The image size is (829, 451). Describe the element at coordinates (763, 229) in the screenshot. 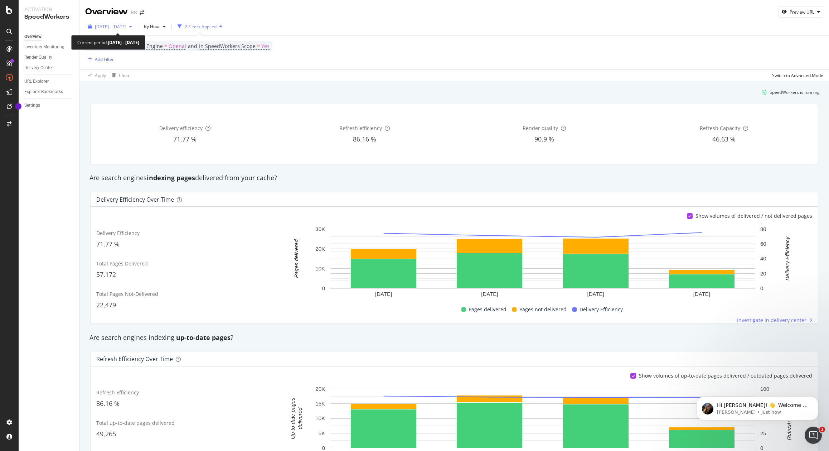

I see `text: 80` at that location.